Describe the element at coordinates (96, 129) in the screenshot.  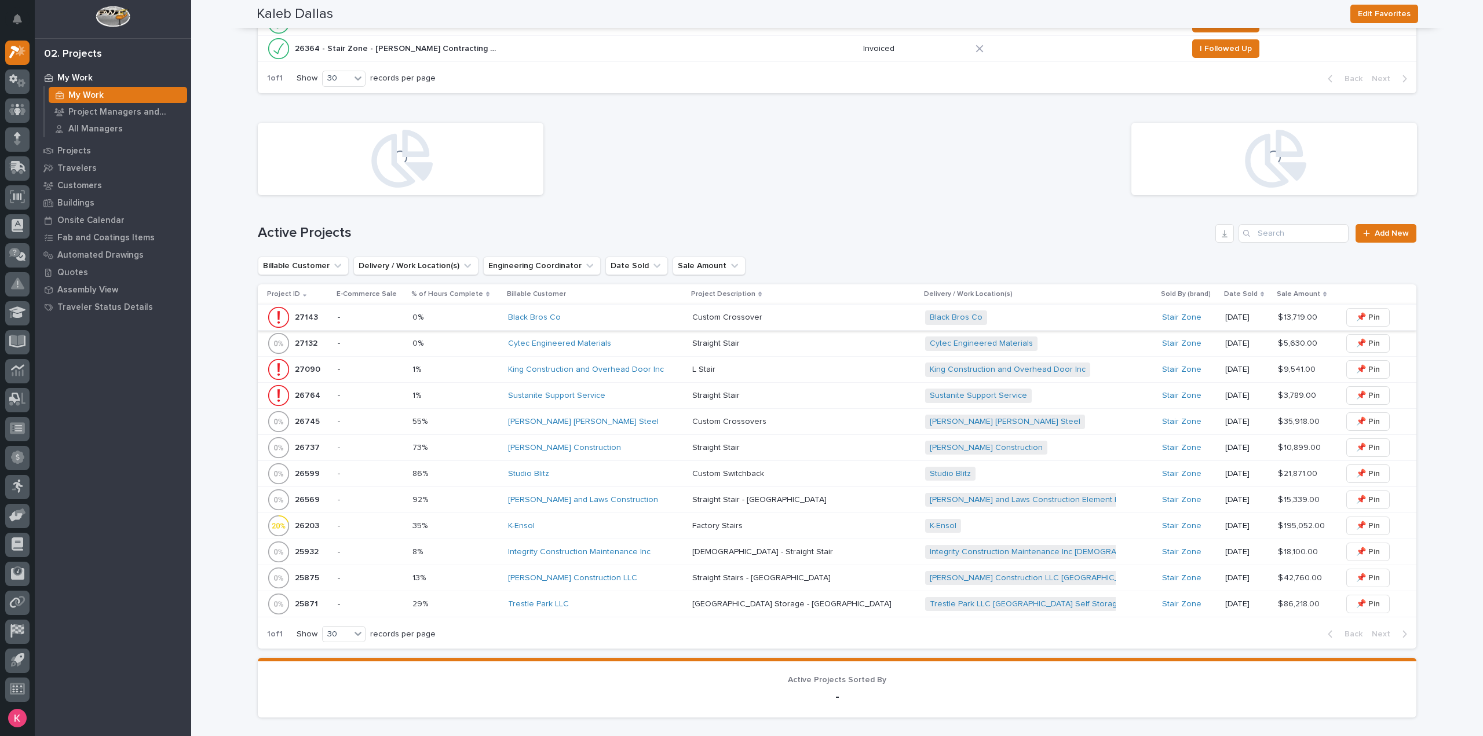
I see `p: All Managers` at that location.